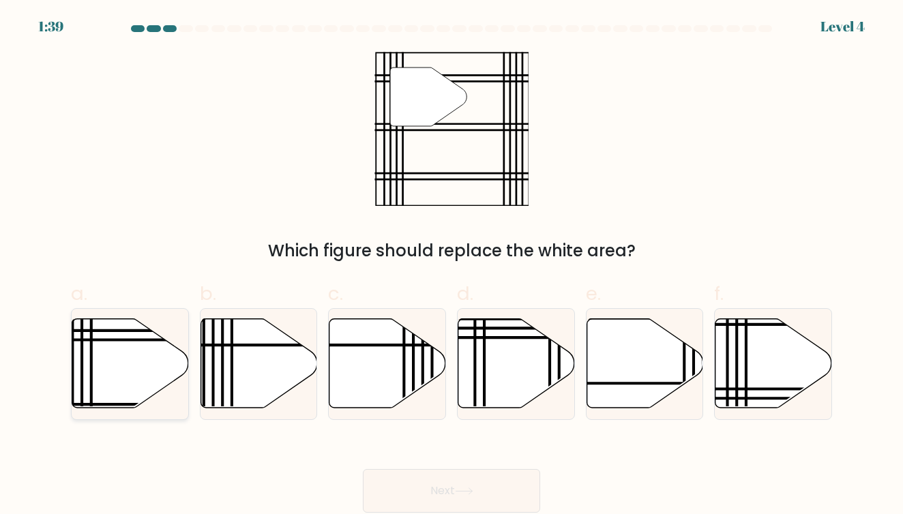 The width and height of the screenshot is (903, 514). Describe the element at coordinates (79, 293) in the screenshot. I see `span: a.` at that location.